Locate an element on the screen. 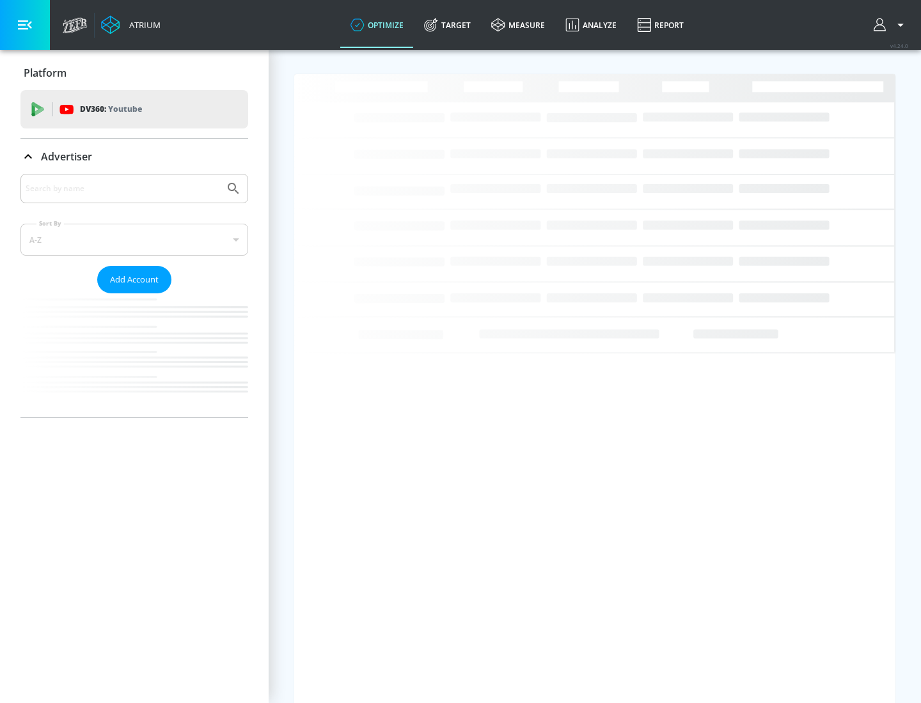  p: DV360: is located at coordinates (111, 109).